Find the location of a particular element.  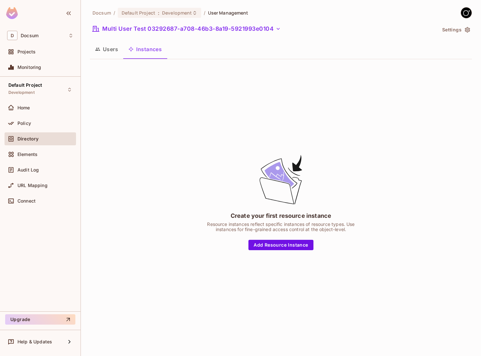

button: Users is located at coordinates (106, 49).